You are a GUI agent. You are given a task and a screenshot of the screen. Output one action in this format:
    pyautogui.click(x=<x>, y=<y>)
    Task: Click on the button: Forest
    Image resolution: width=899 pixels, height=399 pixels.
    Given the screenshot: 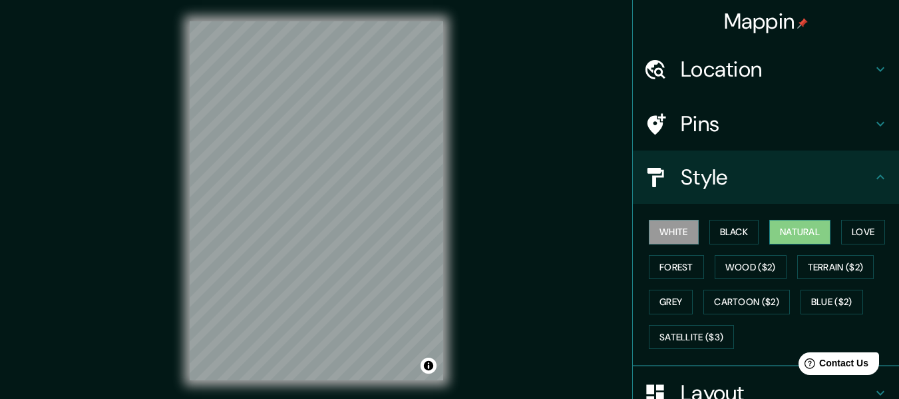 What is the action you would take?
    pyautogui.click(x=676, y=267)
    